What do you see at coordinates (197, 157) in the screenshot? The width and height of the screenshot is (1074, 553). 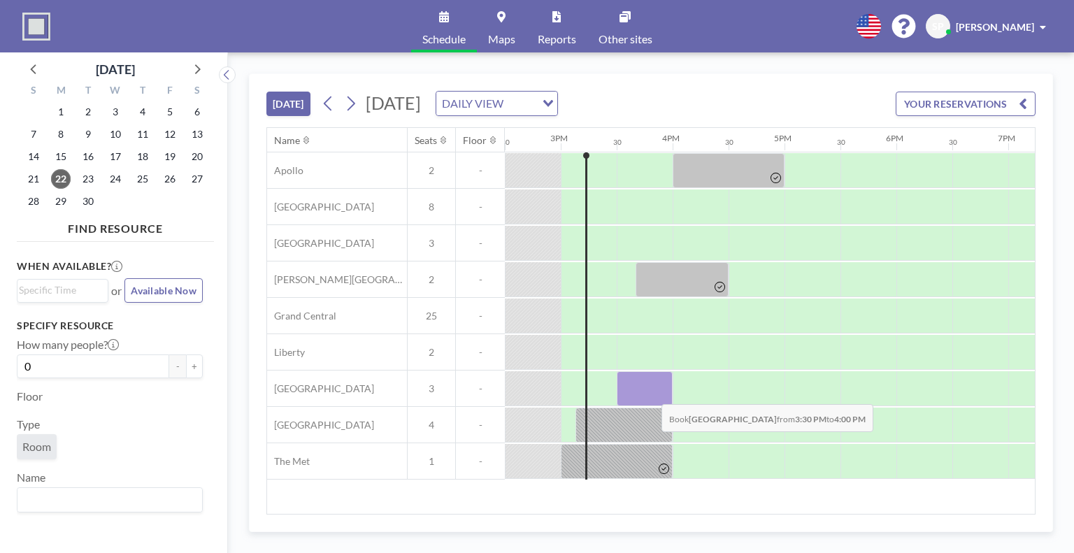 I see `span: Saturday, September 20, 2025` at bounding box center [197, 157].